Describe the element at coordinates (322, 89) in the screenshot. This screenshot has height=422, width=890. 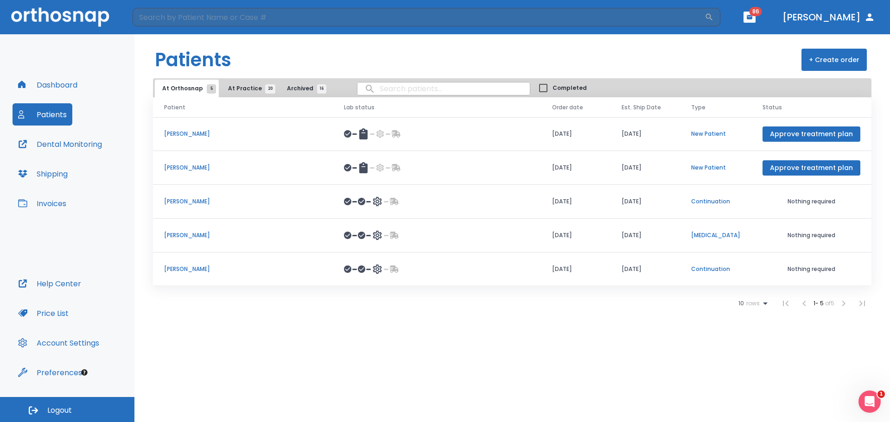
I see `span: 16` at that location.